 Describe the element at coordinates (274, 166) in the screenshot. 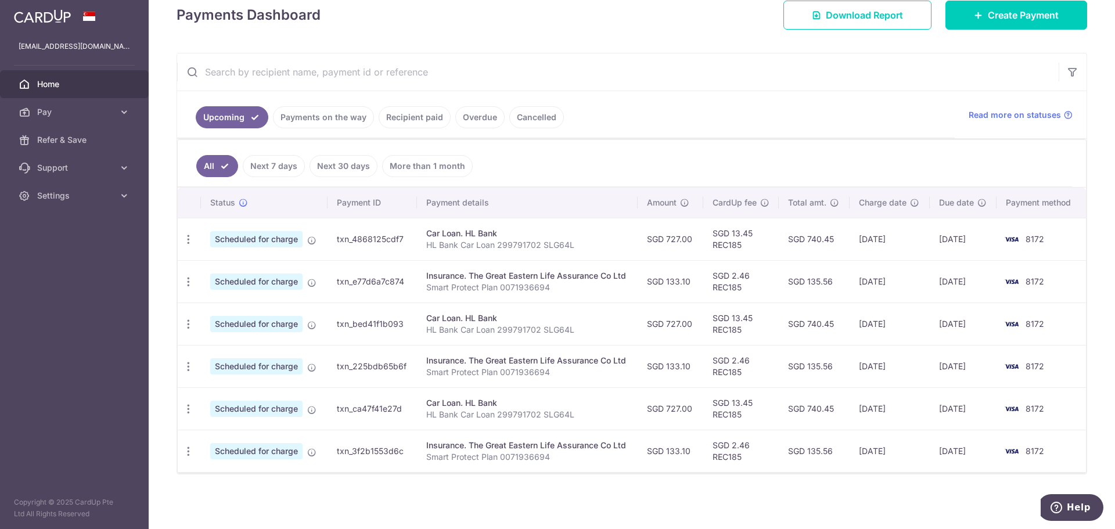

I see `a: Next 7 days` at that location.